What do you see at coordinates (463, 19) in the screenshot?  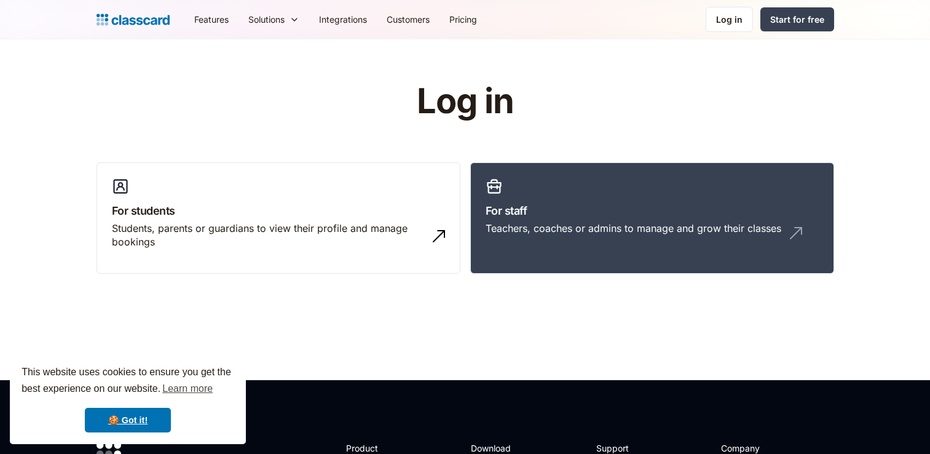 I see `a: Pricing` at bounding box center [463, 19].